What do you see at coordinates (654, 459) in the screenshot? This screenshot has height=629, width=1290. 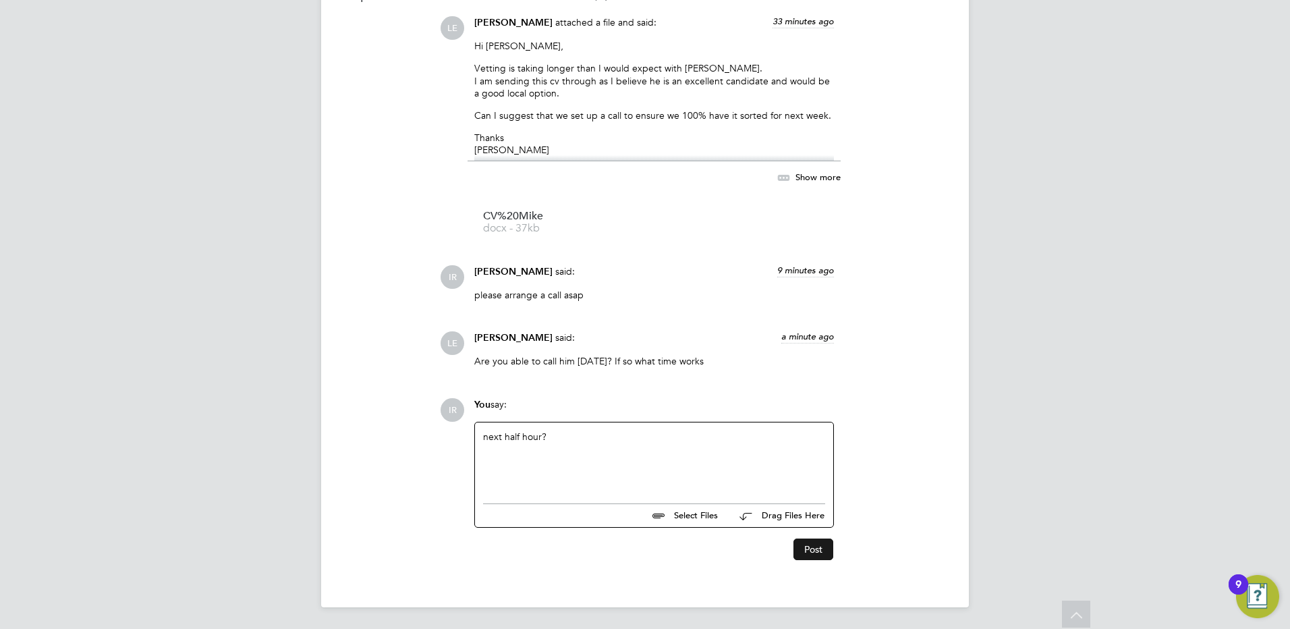 I see `div: next half hour?` at bounding box center [654, 459].